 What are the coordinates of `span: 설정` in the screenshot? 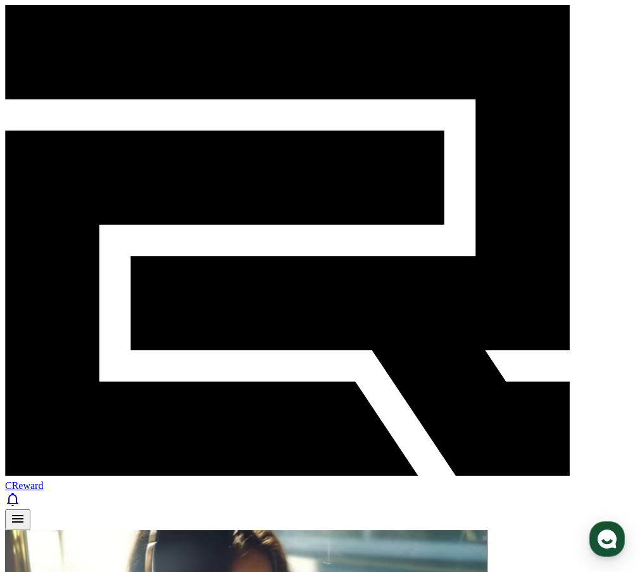 It's located at (203, 426).